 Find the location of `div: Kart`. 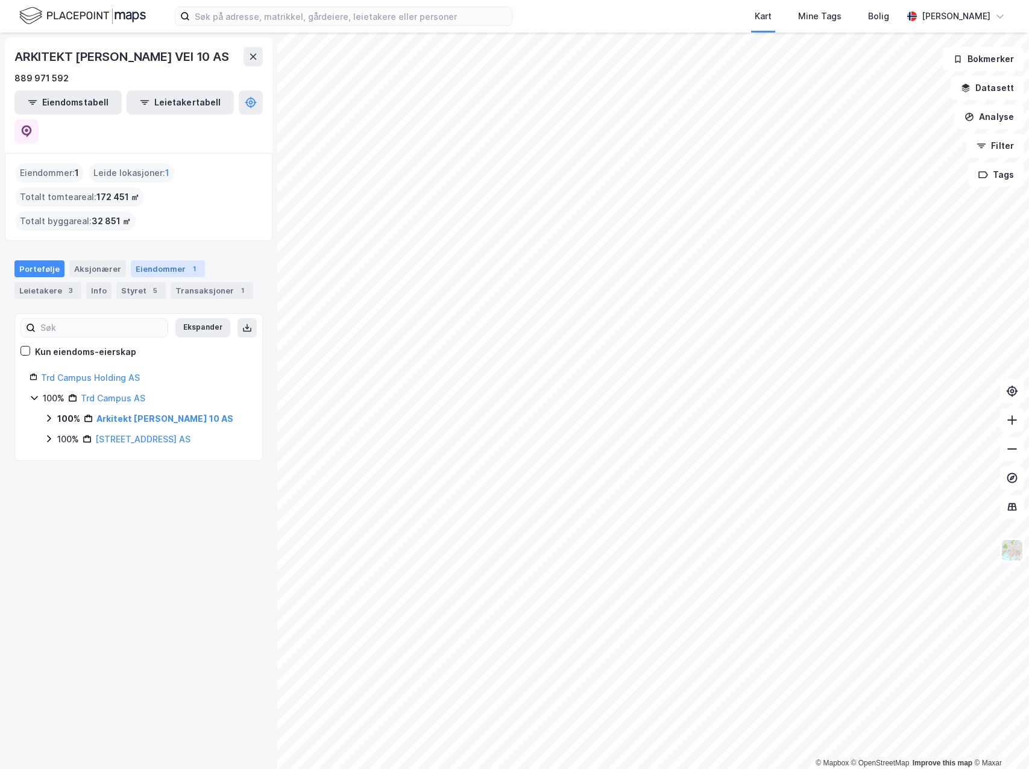

div: Kart is located at coordinates (763, 16).